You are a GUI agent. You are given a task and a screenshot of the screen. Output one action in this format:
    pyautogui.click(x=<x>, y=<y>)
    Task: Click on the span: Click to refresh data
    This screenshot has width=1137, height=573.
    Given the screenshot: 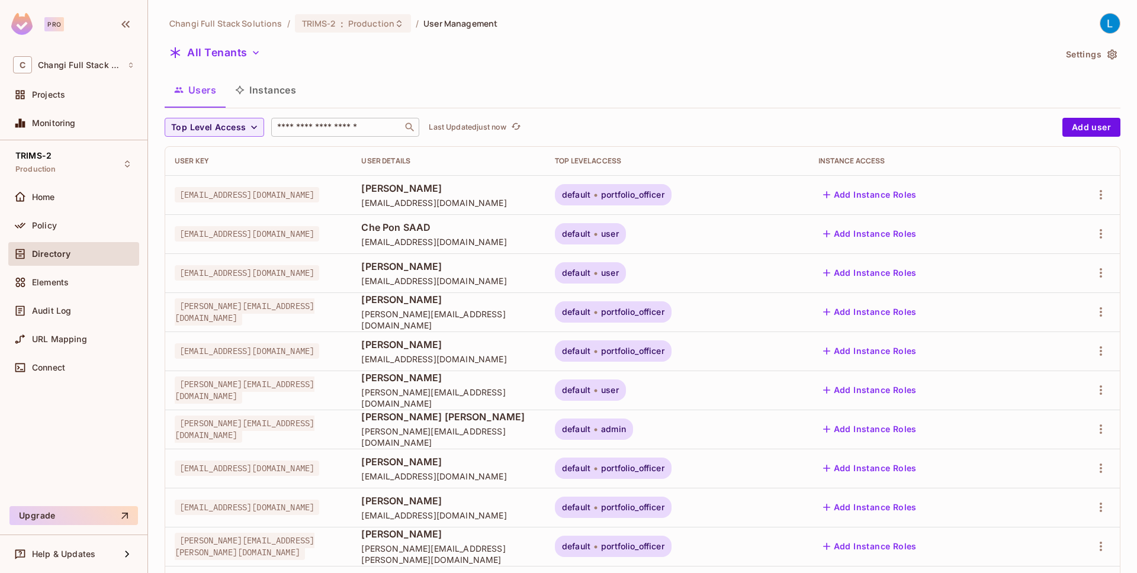 What is the action you would take?
    pyautogui.click(x=515, y=127)
    